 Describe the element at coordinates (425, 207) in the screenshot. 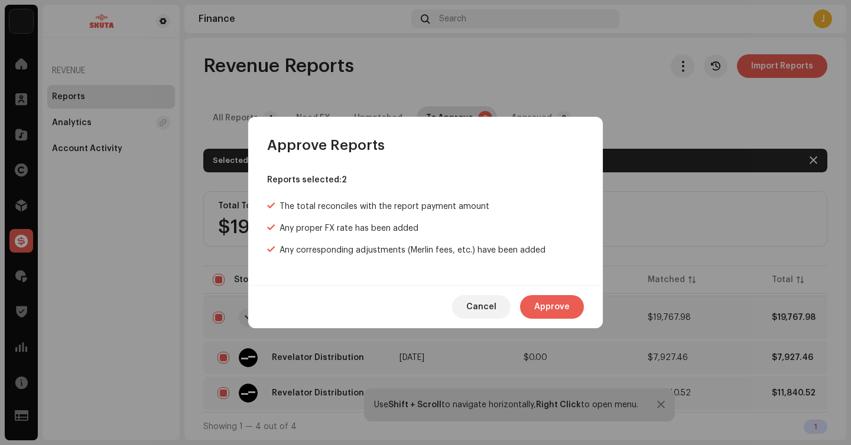

I see `li: The total reconciles with the report payment amount` at that location.